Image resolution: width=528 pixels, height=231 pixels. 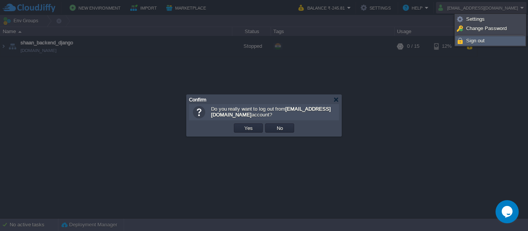 What do you see at coordinates (271, 112) in the screenshot?
I see `span: Do you really want to log out from account?` at bounding box center [271, 112].